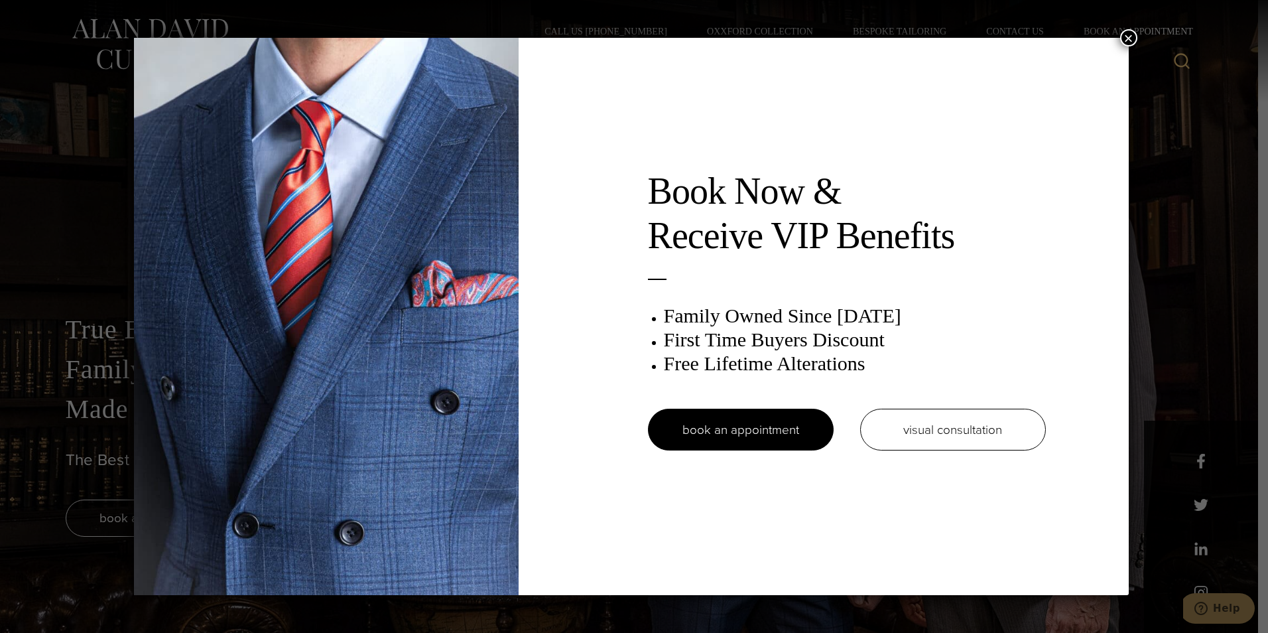 The height and width of the screenshot is (633, 1268). I want to click on span: Help, so click(43, 15).